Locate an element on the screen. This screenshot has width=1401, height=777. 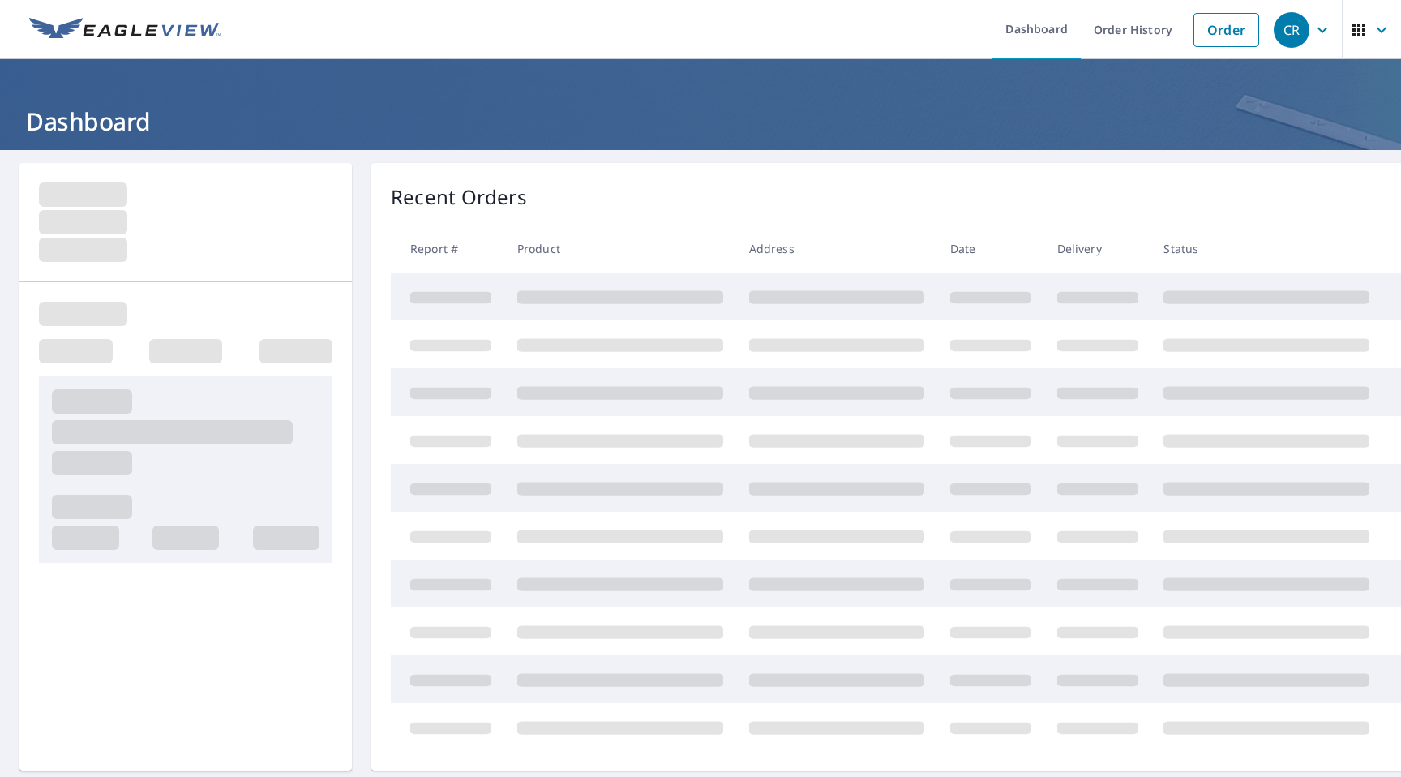
th: Delivery is located at coordinates (1098, 248).